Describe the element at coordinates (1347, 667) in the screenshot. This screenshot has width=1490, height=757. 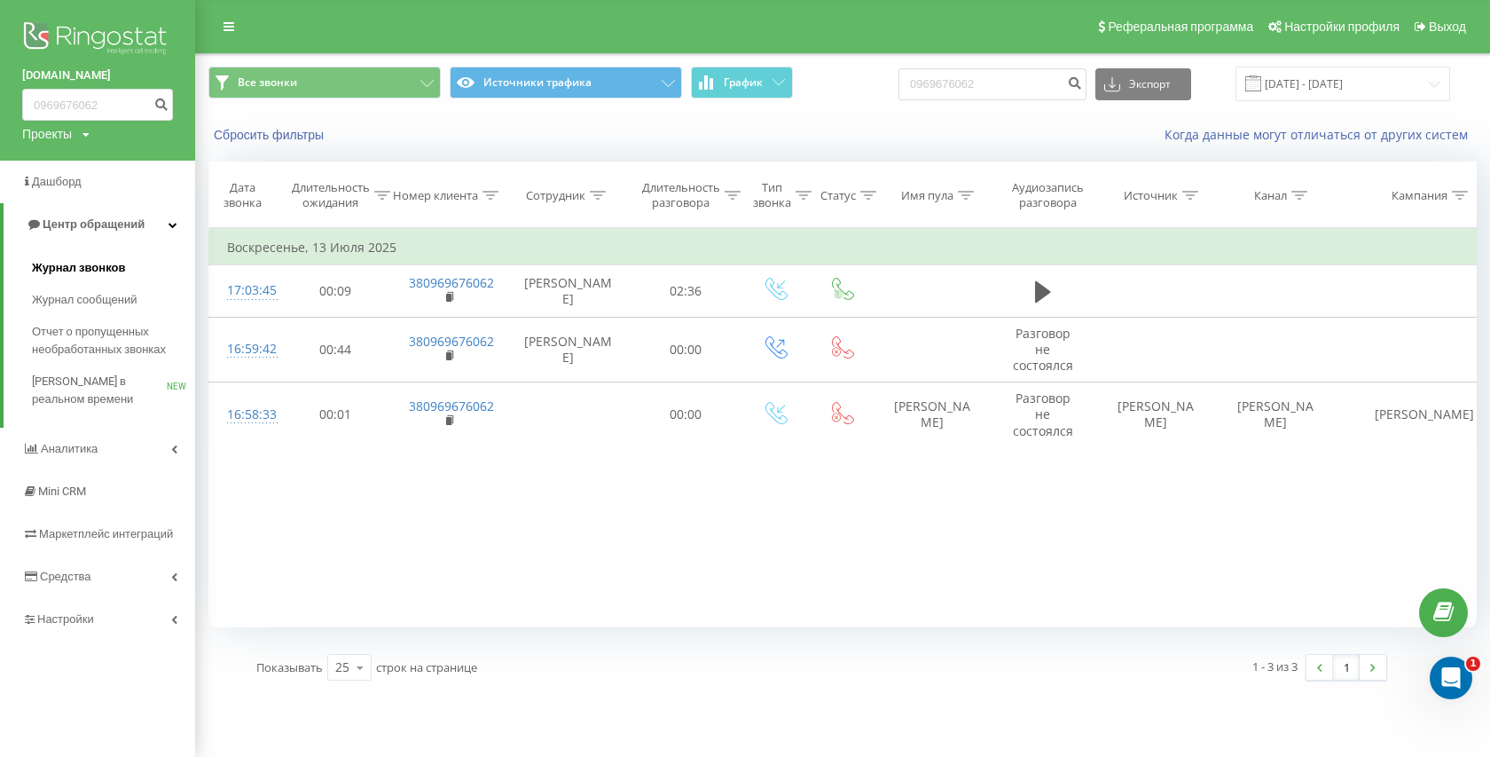
I see `a: 1` at that location.